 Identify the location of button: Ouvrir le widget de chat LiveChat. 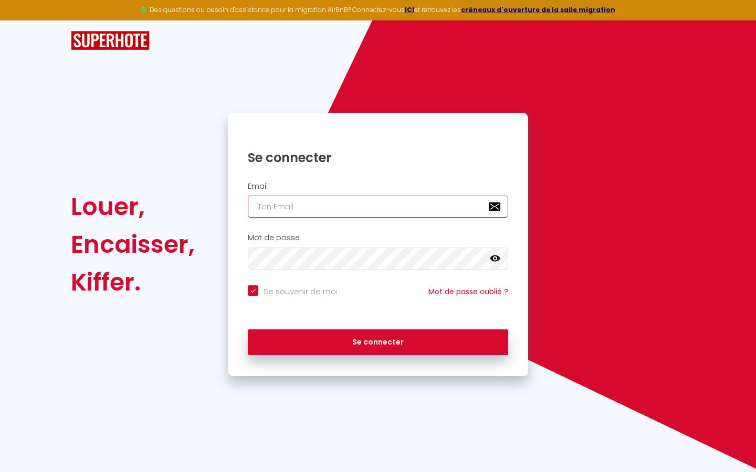
(24, 20).